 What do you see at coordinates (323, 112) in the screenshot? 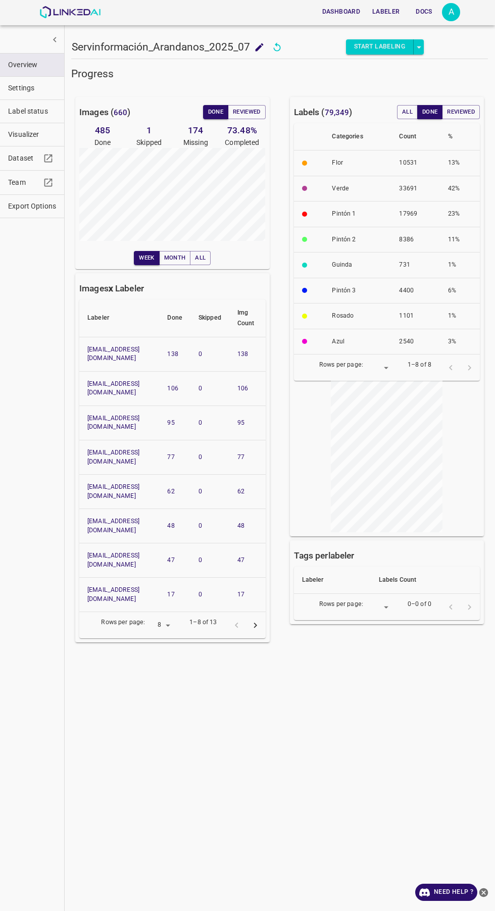
I see `h6: Labels ( )` at bounding box center [323, 112].